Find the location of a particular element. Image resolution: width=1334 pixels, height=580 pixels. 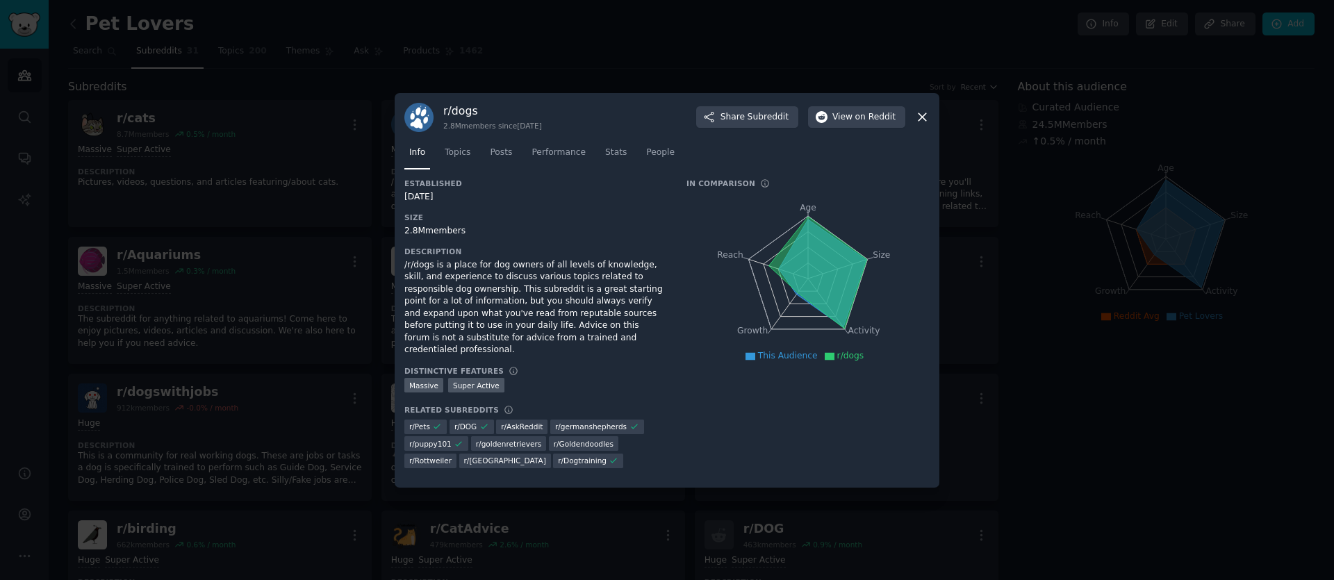

a: Topics is located at coordinates (457, 156).